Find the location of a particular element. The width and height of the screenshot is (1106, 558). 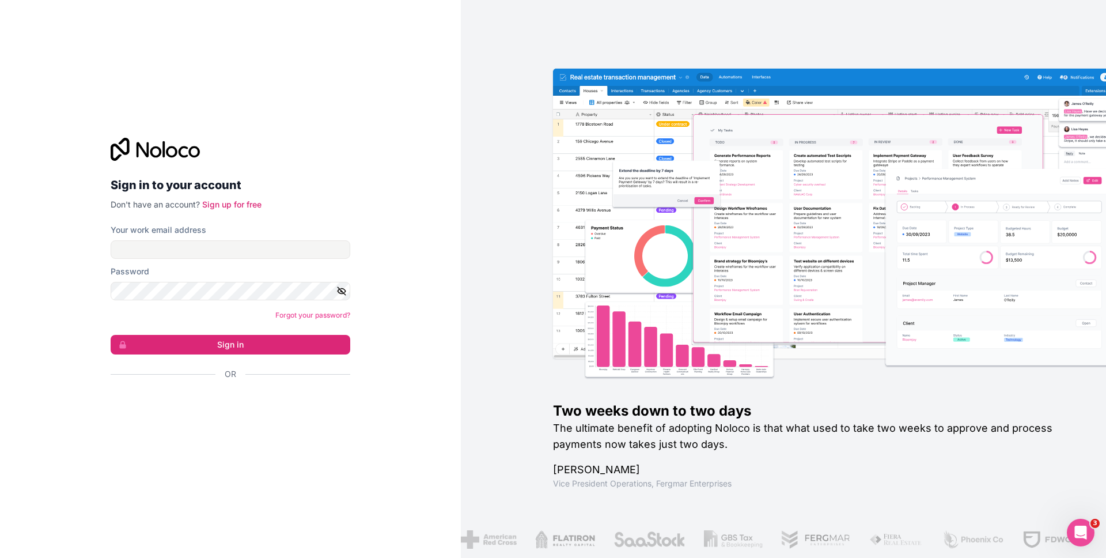

a: Forgot your password? is located at coordinates (313, 315).